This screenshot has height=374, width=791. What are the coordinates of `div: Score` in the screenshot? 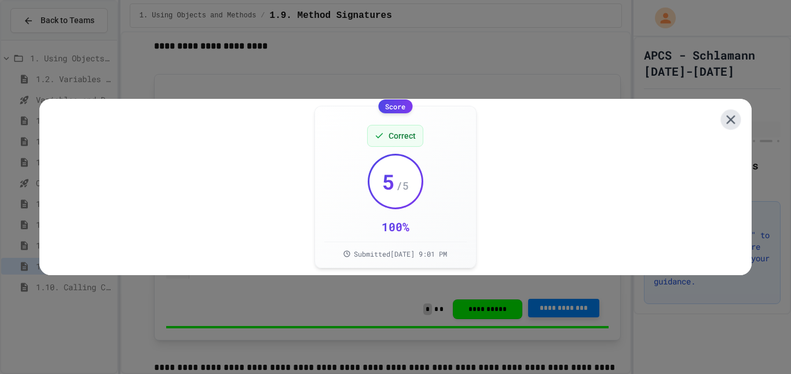 It's located at (395, 106).